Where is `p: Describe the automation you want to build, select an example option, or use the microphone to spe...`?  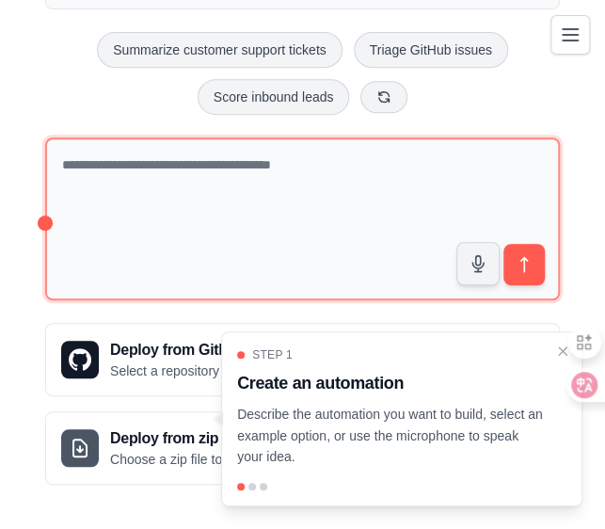 p: Describe the automation you want to build, select an example option, or use the microphone to spe... is located at coordinates (390, 436).